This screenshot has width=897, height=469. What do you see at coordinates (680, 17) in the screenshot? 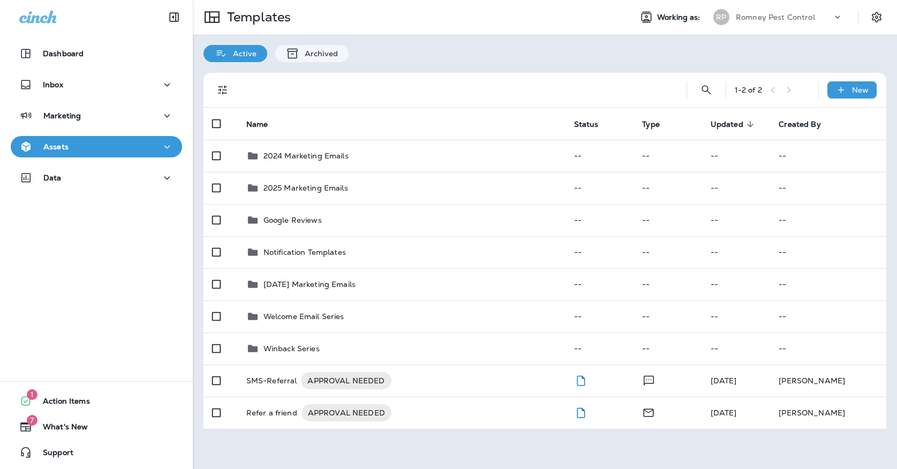
I see `span: Working as:` at bounding box center [680, 17].